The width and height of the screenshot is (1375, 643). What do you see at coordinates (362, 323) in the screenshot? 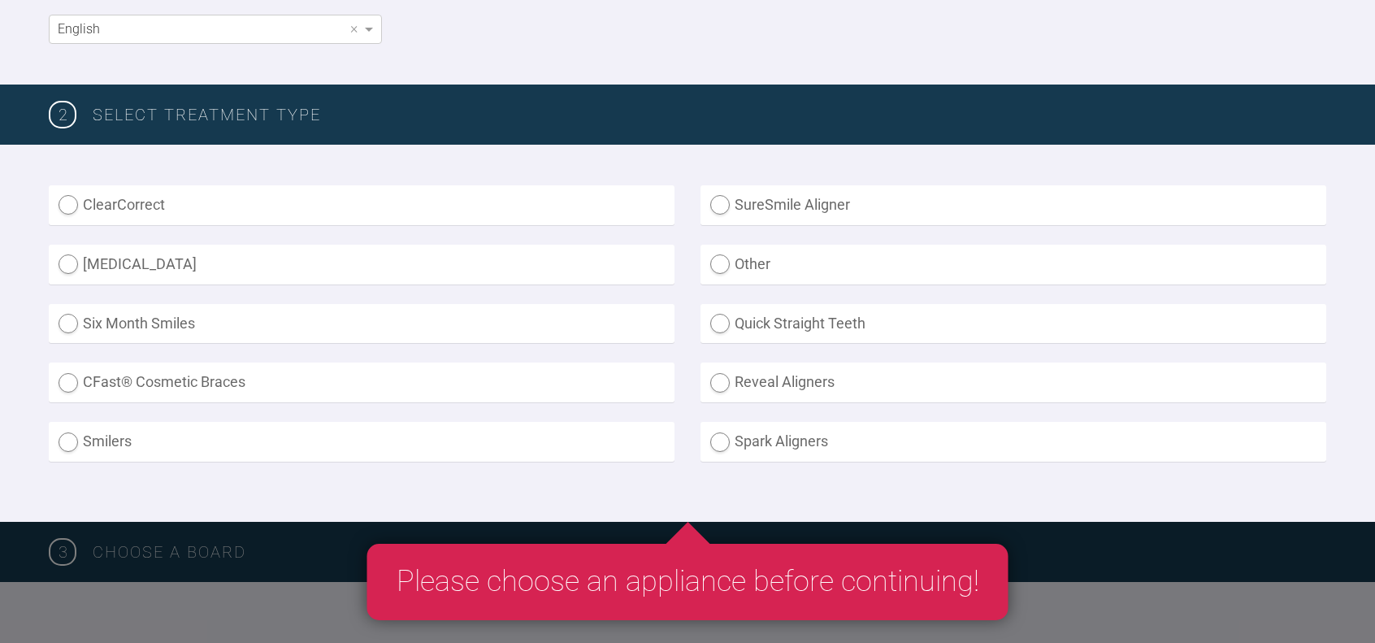
I see `label: Six Month Smiles` at bounding box center [362, 323].